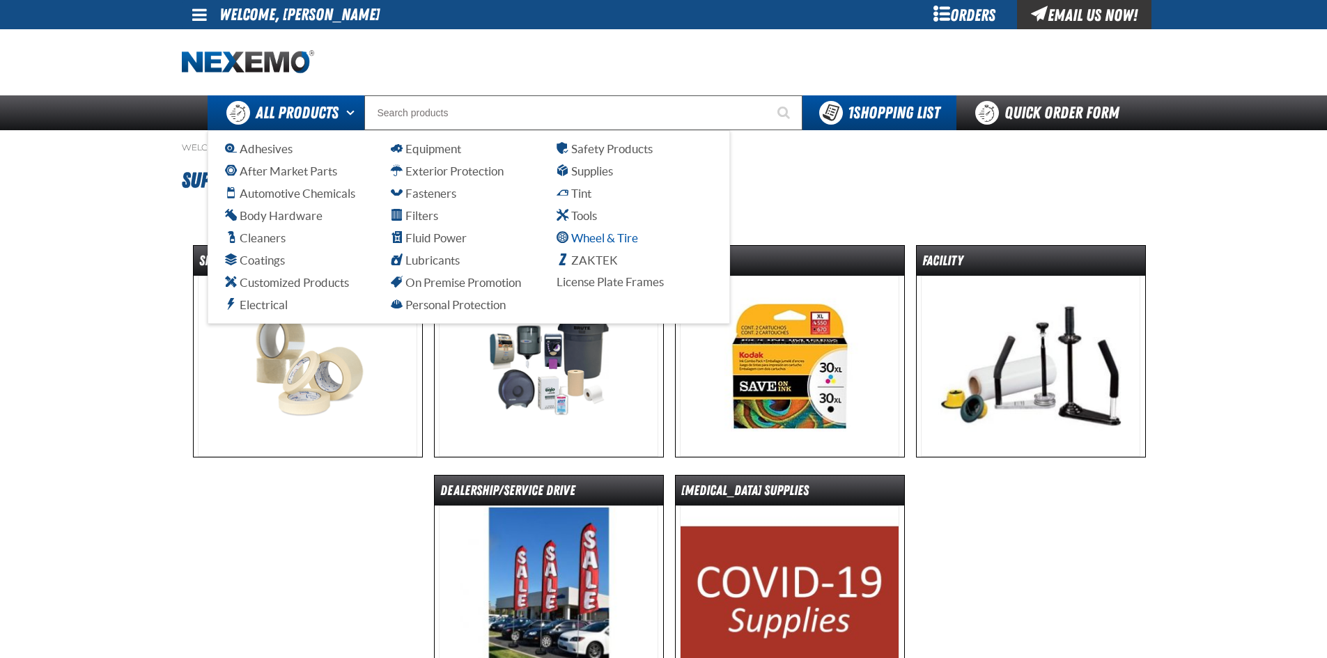 The height and width of the screenshot is (658, 1327). Describe the element at coordinates (790, 263) in the screenshot. I see `dt: Office` at that location.